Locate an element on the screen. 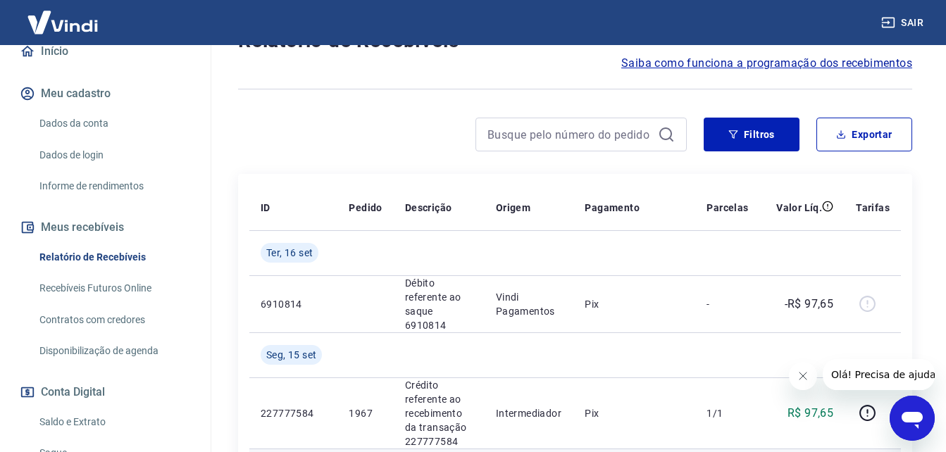 The height and width of the screenshot is (452, 946). p: Vindi Pagamentos is located at coordinates (529, 304).